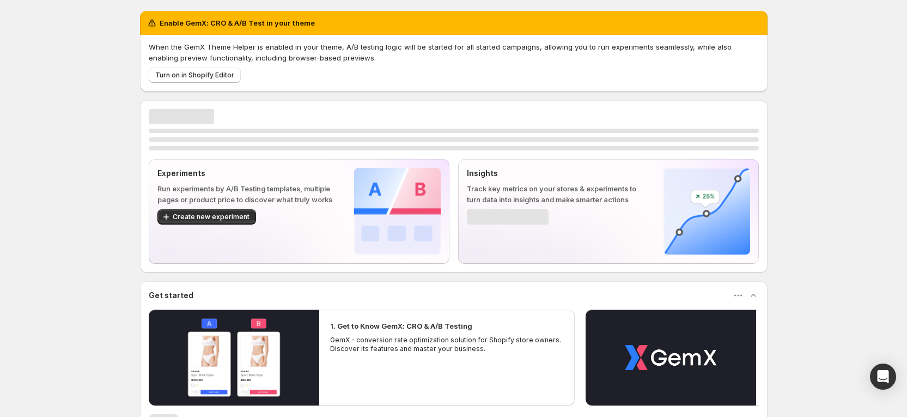 The width and height of the screenshot is (907, 417). Describe the element at coordinates (397, 211) in the screenshot. I see `img: Experiments` at that location.